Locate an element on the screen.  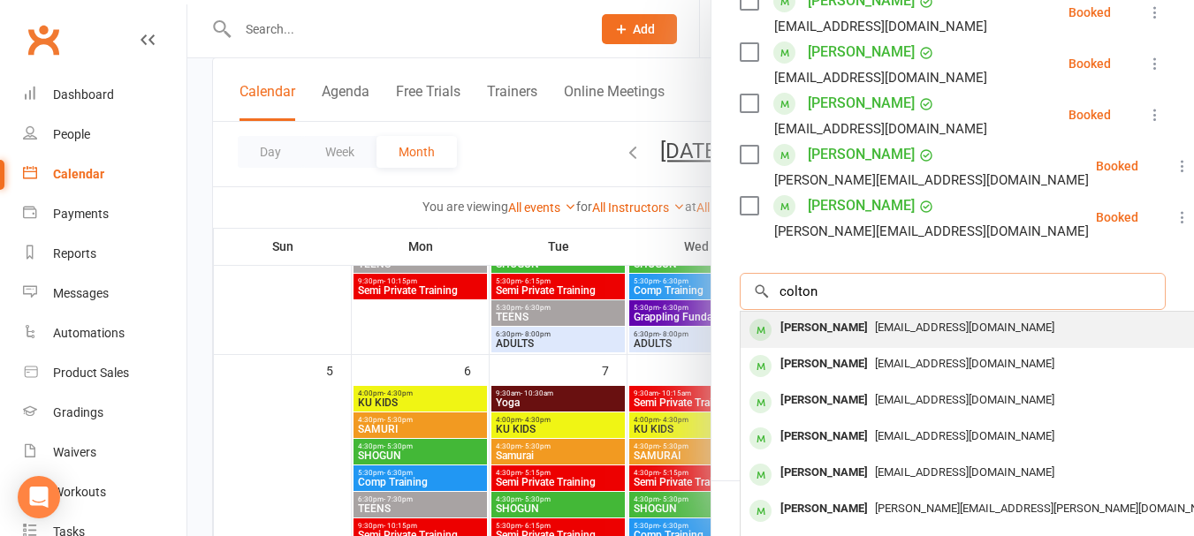
div: Reports is located at coordinates (74, 254).